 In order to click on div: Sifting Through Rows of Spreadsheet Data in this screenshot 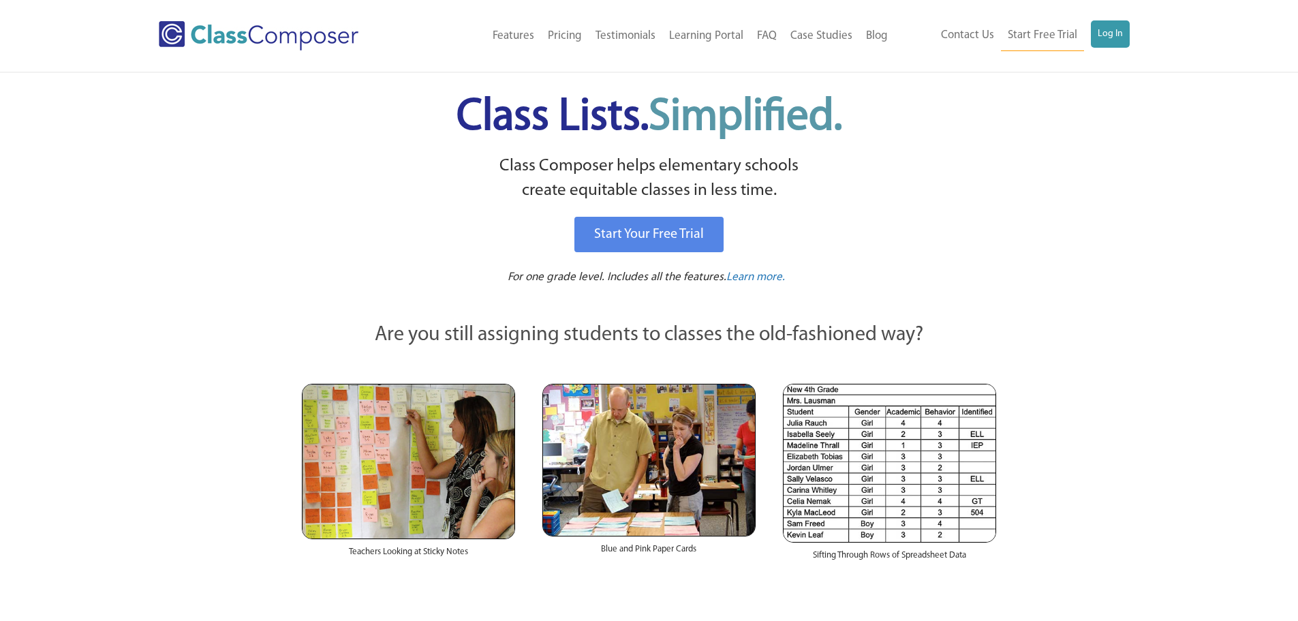, I will do `click(889, 559)`.